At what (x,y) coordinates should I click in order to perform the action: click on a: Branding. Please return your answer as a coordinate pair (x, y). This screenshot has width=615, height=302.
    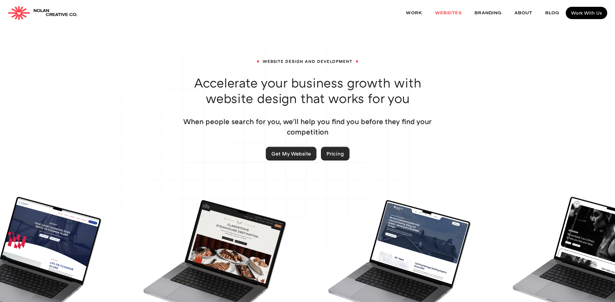
    Looking at the image, I should click on (488, 13).